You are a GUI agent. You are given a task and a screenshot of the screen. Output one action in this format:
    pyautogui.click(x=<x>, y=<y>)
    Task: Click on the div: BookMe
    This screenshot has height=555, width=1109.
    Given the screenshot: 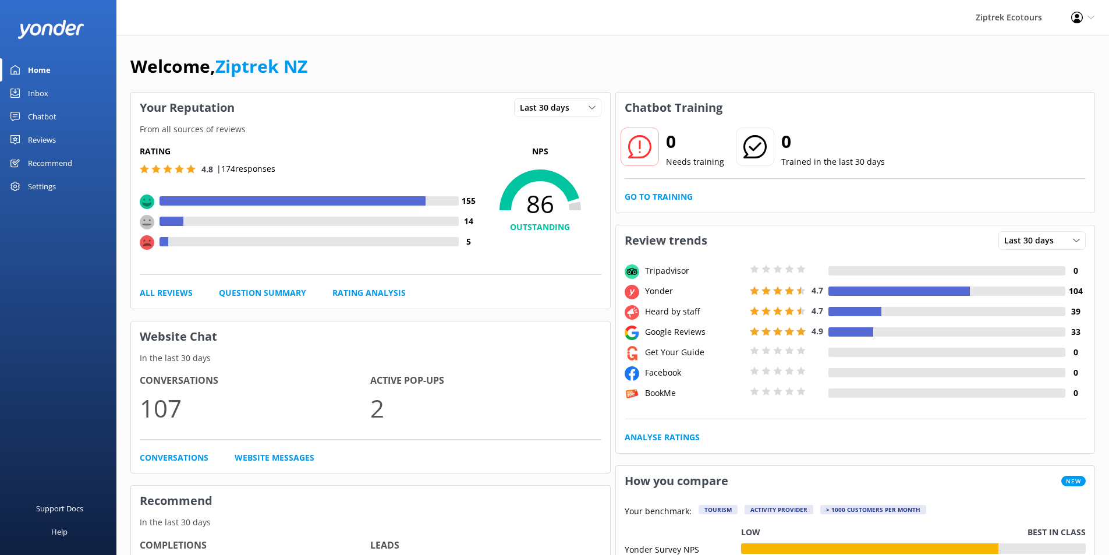 What is the action you would take?
    pyautogui.click(x=695, y=393)
    